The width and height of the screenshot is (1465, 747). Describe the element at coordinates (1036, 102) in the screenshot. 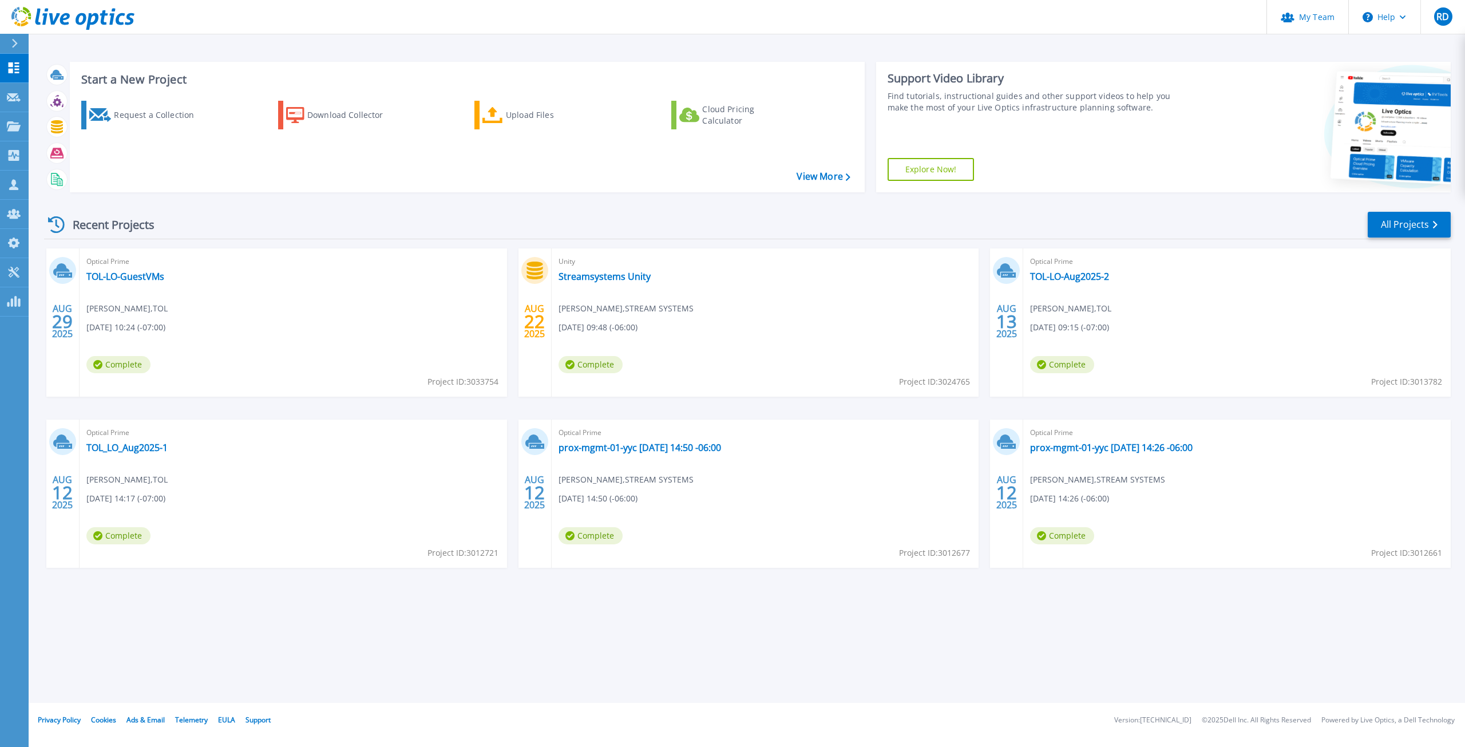

I see `div: Find tutorials, instructional guides and other support videos to help you make the most of your L...` at that location.